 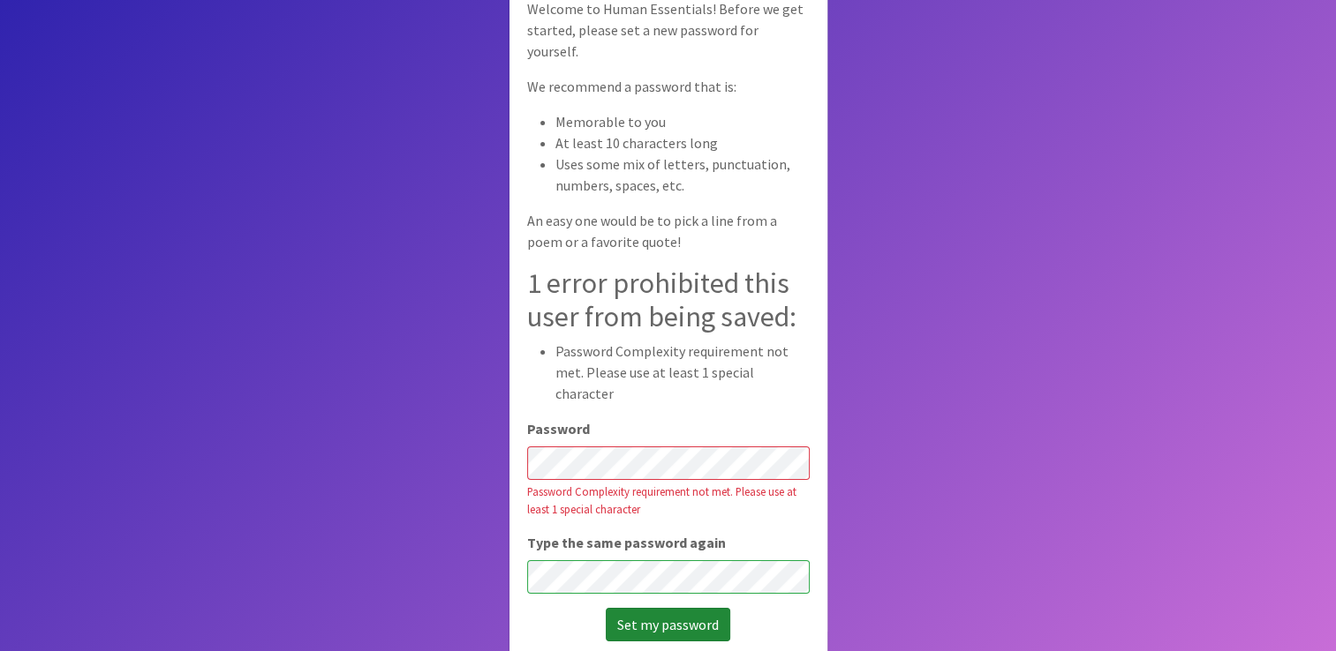 What do you see at coordinates (668, 501) in the screenshot?
I see `div: Password Complexity requirement not met. Please use at least 1 special character` at bounding box center [668, 501].